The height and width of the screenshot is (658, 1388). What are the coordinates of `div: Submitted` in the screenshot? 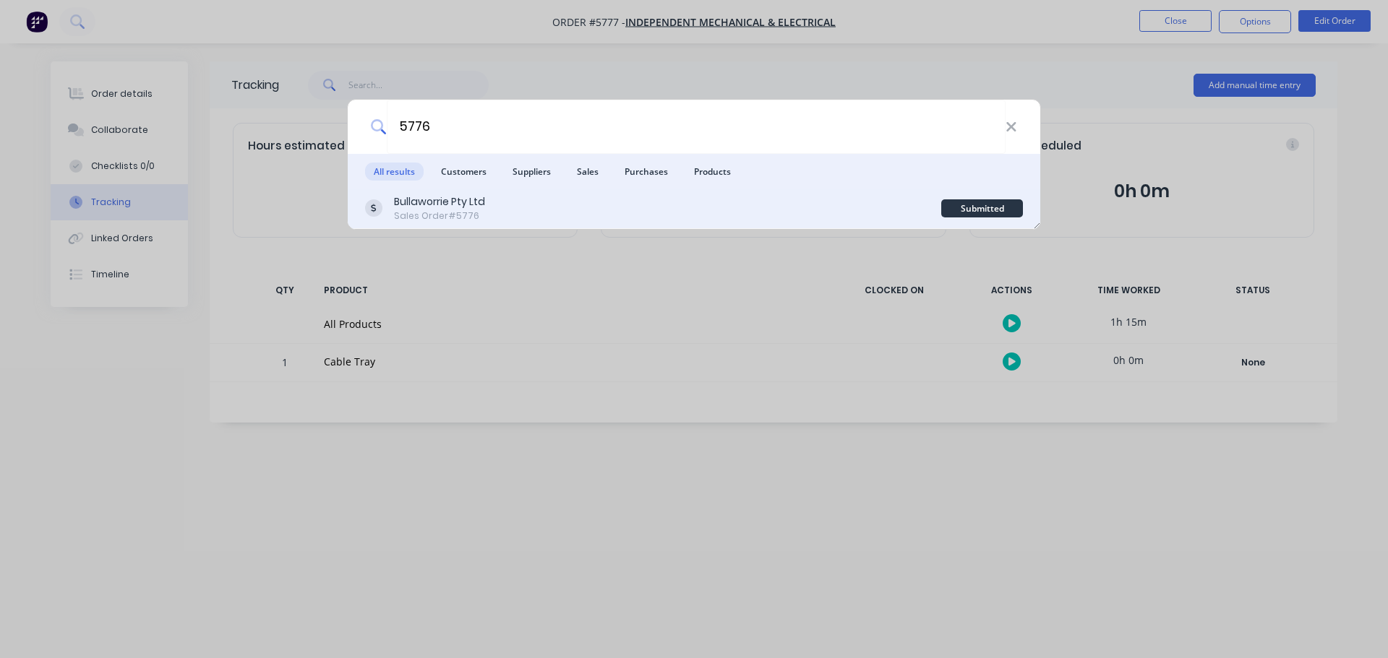 It's located at (982, 208).